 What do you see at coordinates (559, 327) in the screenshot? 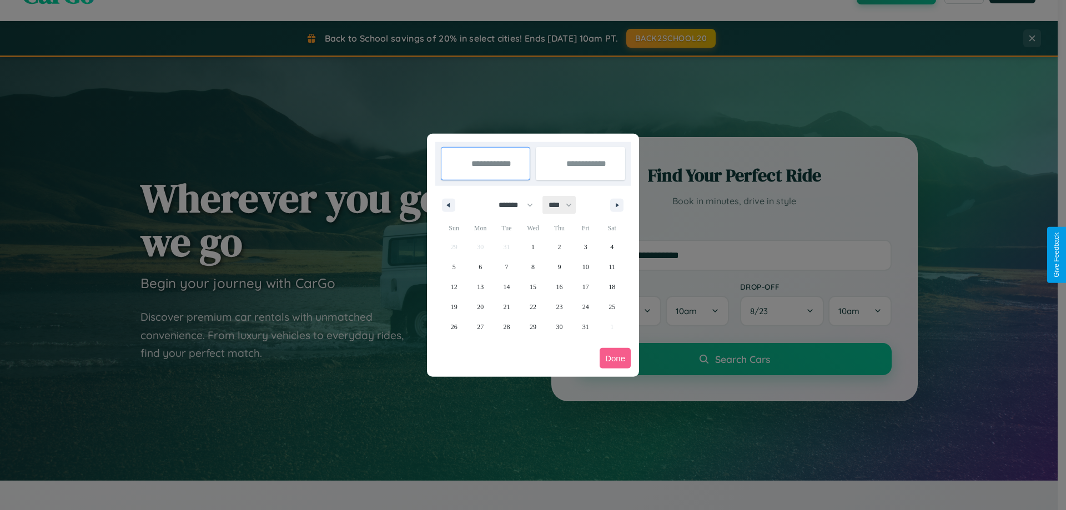
I see `button: 30` at bounding box center [559, 327].